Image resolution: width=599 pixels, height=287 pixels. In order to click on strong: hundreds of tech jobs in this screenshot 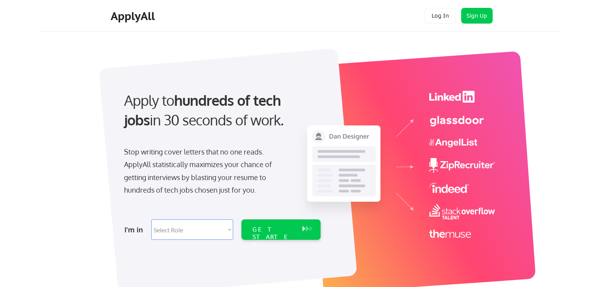, I will do `click(204, 110)`.